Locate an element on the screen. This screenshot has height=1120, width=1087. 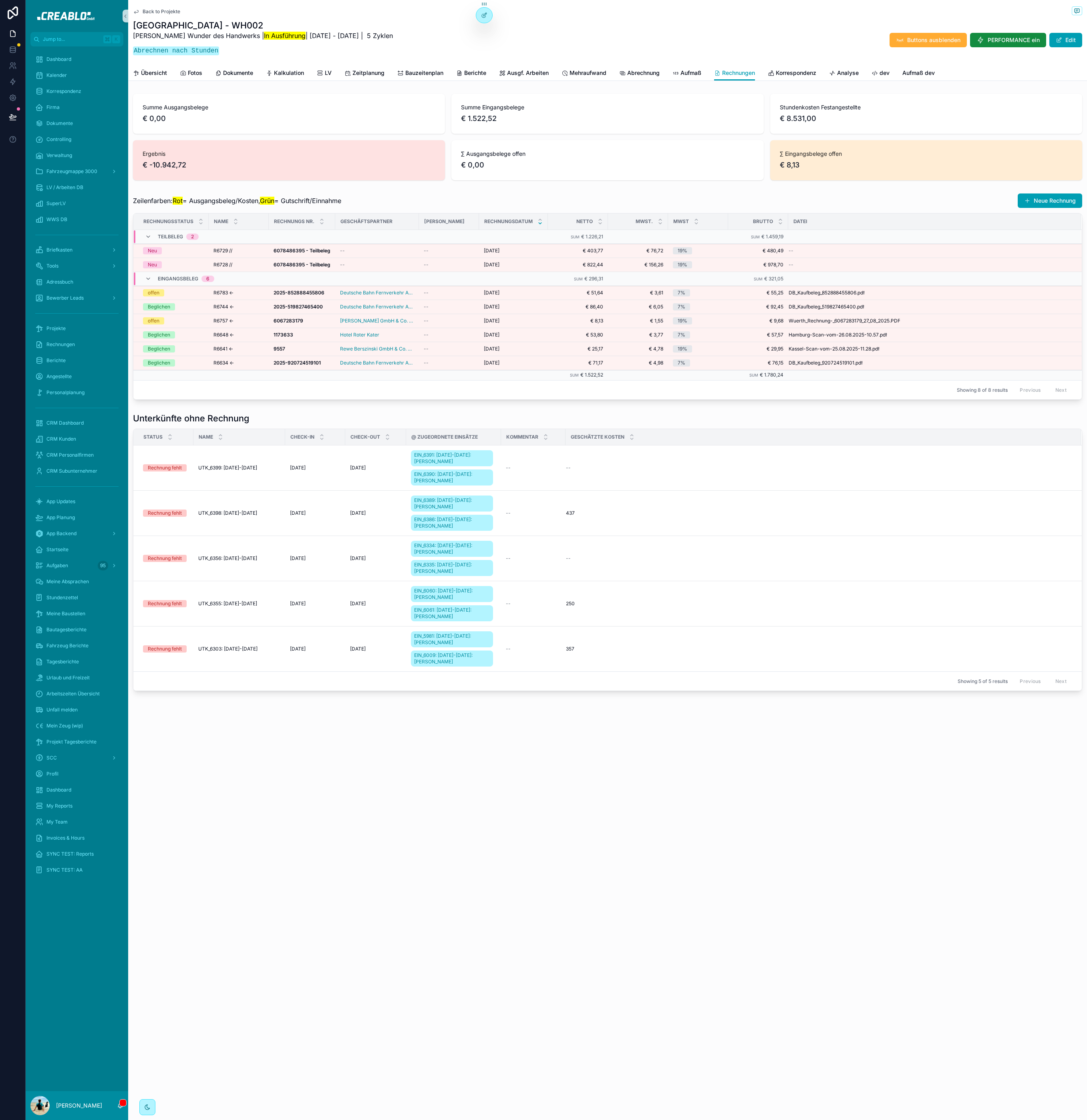
a: SuperLV is located at coordinates (77, 203).